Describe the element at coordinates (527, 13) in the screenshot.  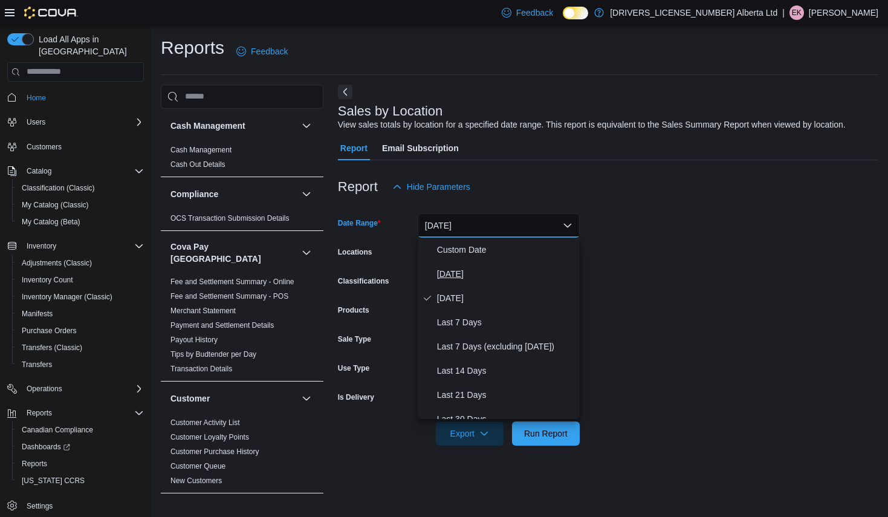
I see `a: Feedback` at that location.